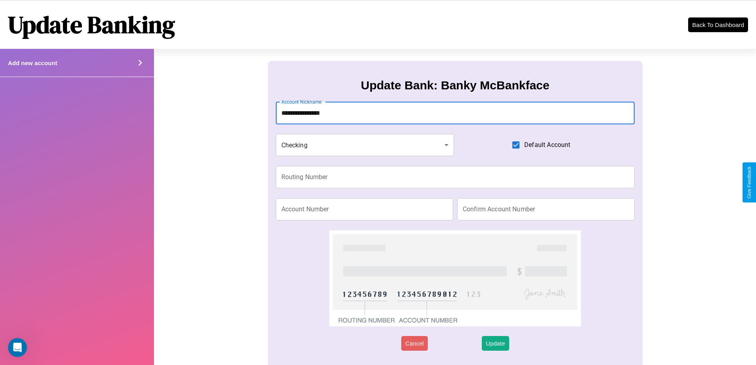  I want to click on span: Default Account, so click(547, 145).